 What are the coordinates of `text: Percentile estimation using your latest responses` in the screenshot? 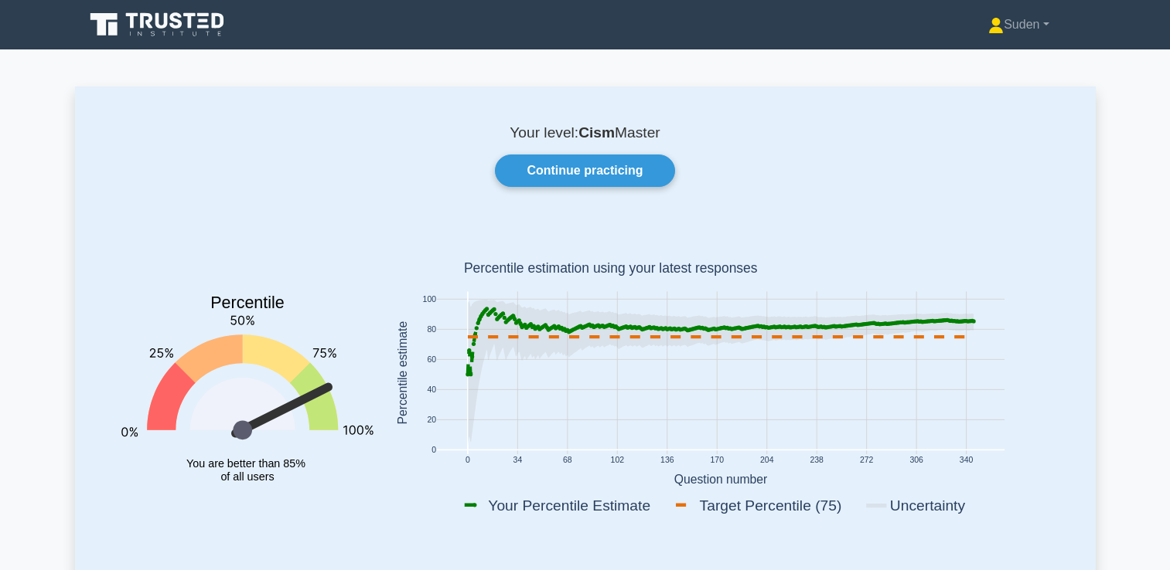 It's located at (610, 269).